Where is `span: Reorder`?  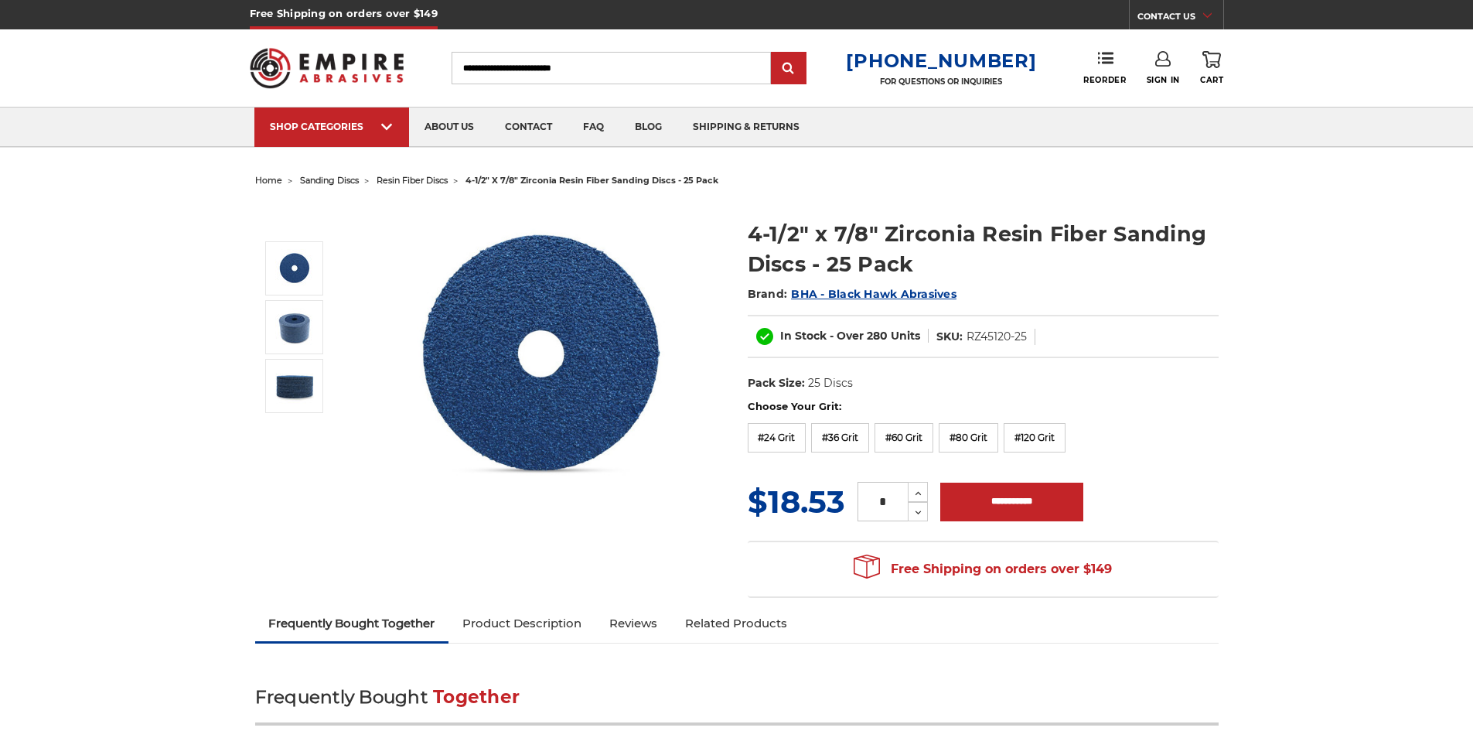 span: Reorder is located at coordinates (1104, 80).